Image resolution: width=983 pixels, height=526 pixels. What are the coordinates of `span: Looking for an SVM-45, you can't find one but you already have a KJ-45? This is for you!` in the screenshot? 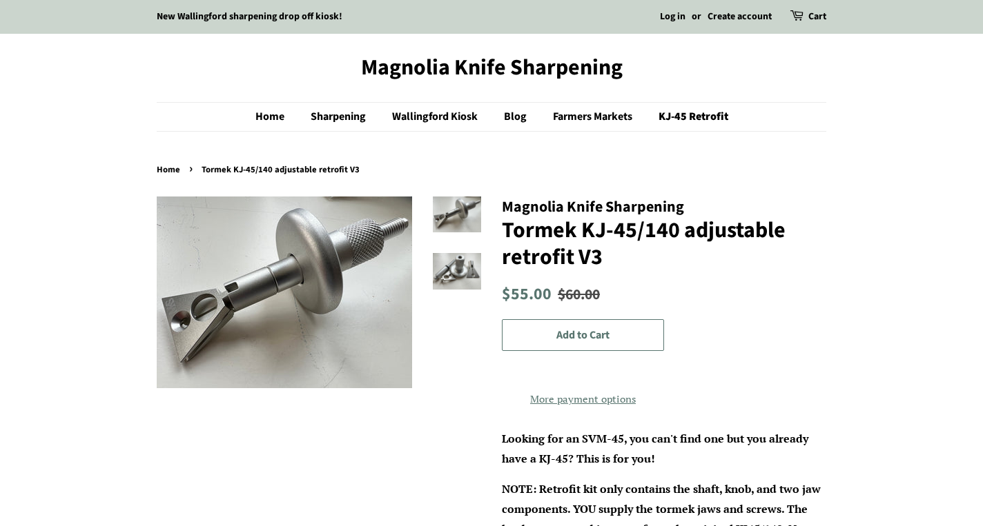 It's located at (655, 448).